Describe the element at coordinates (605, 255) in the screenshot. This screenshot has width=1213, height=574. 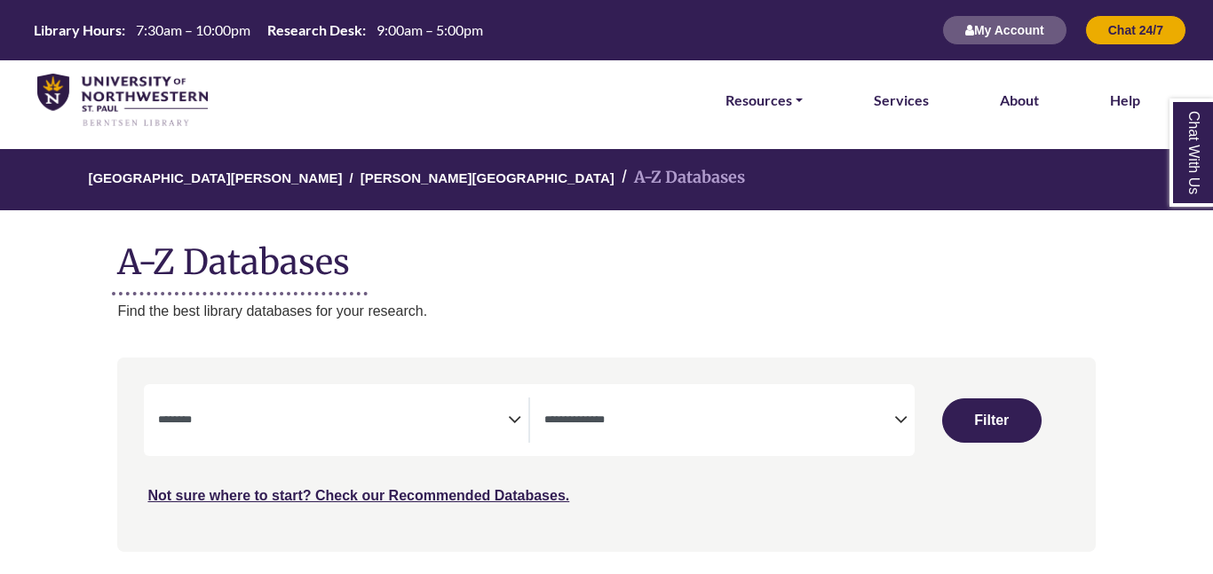
I see `h1: A-Z Databases` at that location.